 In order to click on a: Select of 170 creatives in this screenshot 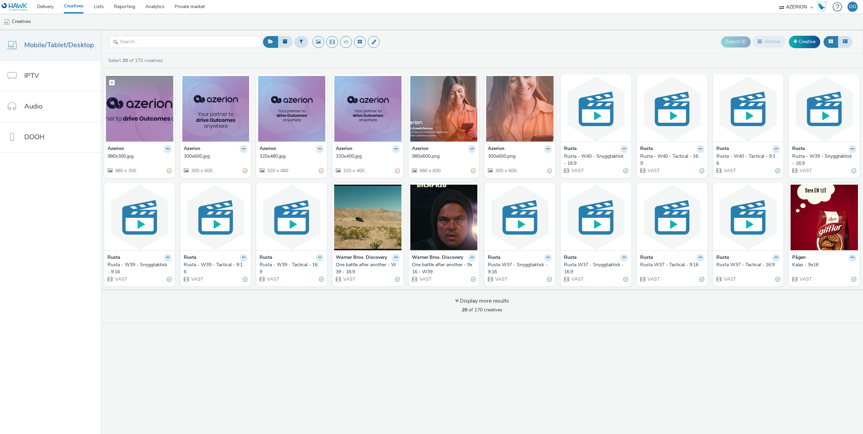, I will do `click(137, 60)`.